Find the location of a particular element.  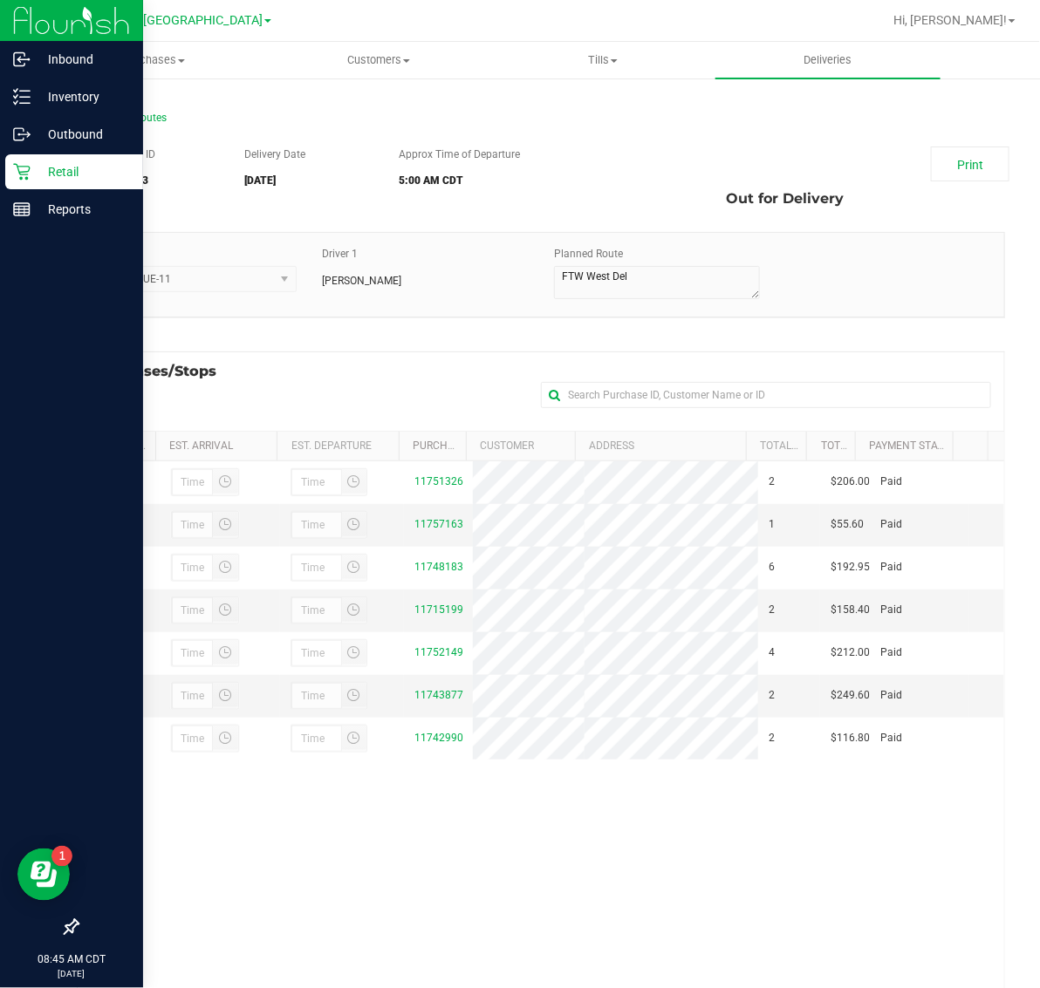

span: $55.60 is located at coordinates (847, 524).